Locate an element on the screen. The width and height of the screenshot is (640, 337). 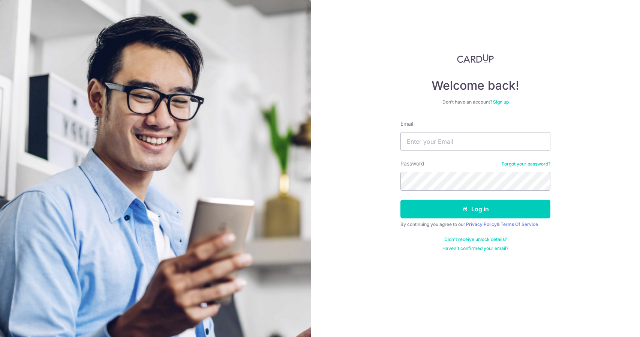
label: Email is located at coordinates (407, 124).